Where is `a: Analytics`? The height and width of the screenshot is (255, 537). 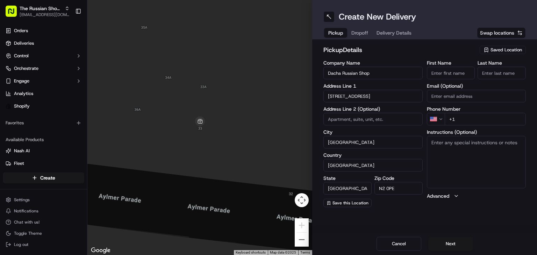
a: Analytics is located at coordinates (43, 94).